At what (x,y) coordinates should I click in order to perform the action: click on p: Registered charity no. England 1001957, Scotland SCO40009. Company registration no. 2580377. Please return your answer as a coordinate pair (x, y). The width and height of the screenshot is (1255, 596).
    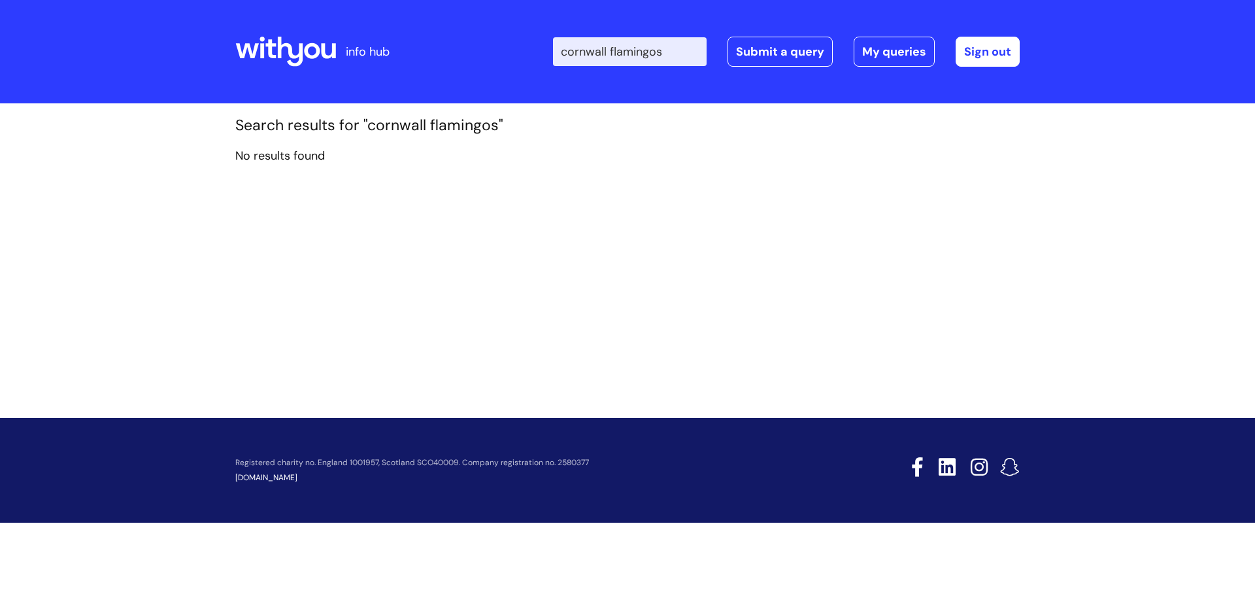
    Looking at the image, I should click on (527, 462).